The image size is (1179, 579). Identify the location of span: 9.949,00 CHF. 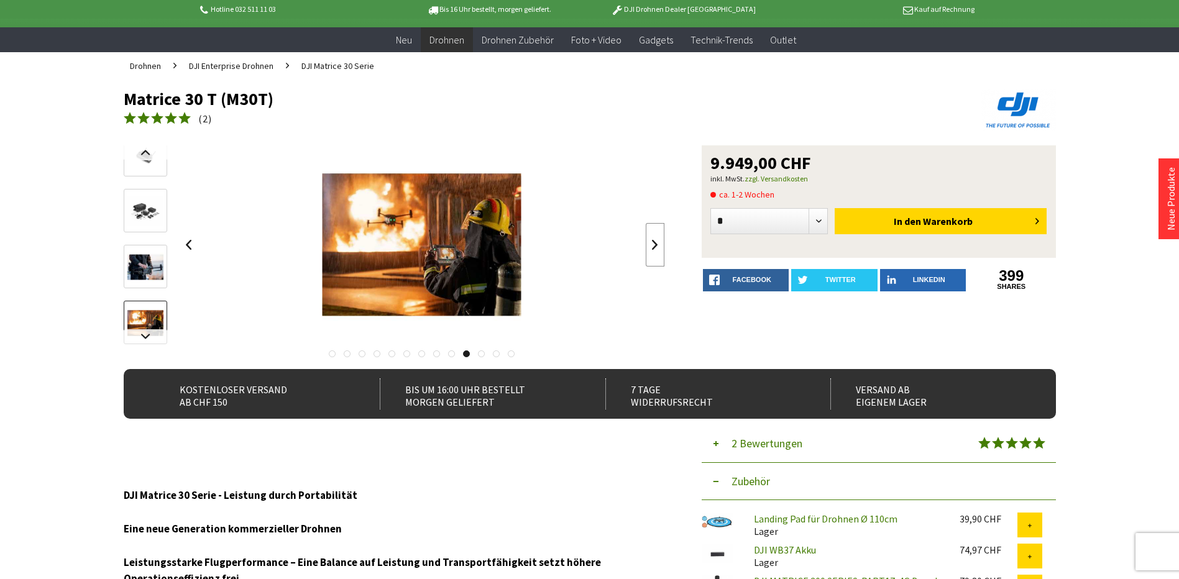
(761, 163).